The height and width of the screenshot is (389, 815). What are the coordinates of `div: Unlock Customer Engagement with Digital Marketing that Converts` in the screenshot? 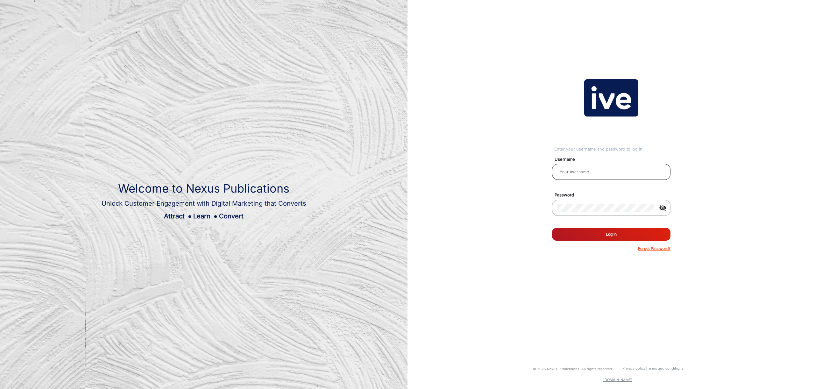 It's located at (204, 203).